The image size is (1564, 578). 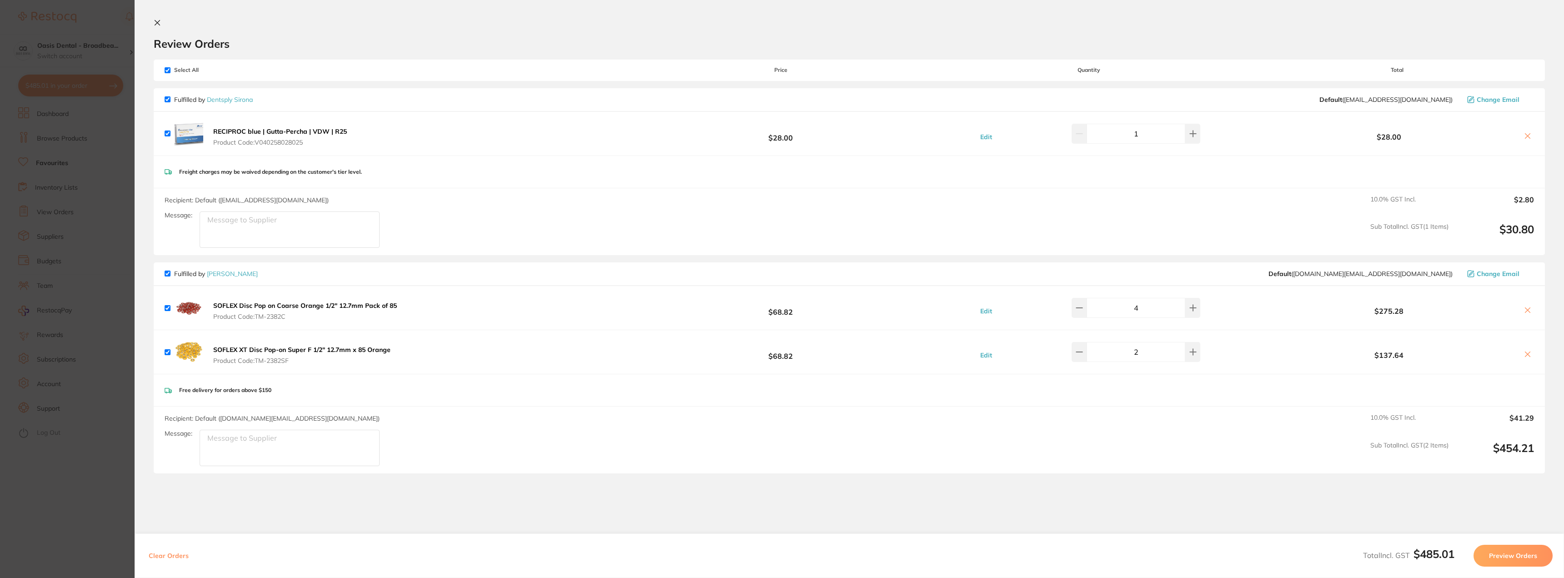 What do you see at coordinates (230, 100) in the screenshot?
I see `a: Dentsply Sirona` at bounding box center [230, 100].